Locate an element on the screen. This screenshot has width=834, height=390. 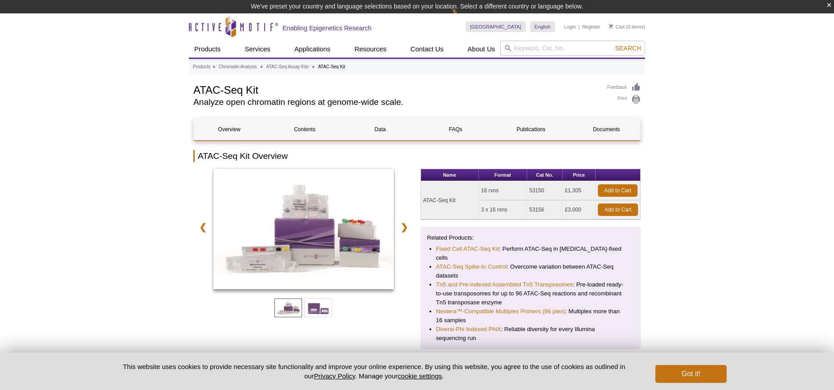
a: Print is located at coordinates (624, 99).